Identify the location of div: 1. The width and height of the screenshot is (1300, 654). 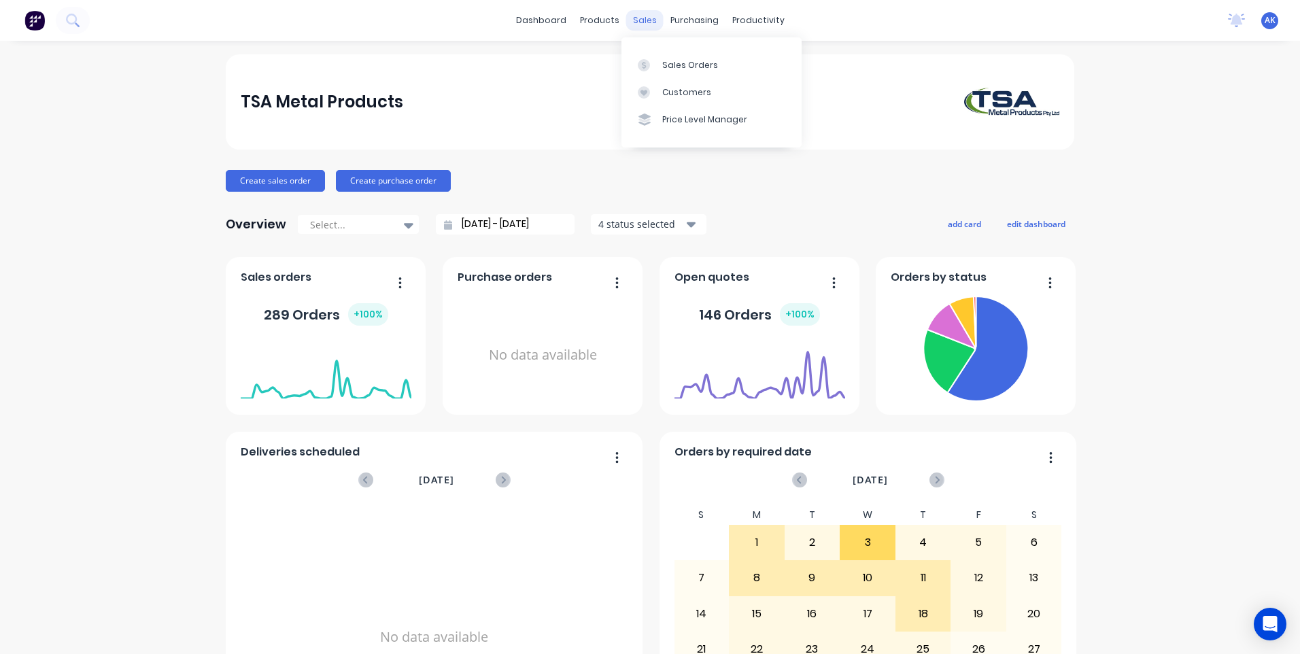
(757, 542).